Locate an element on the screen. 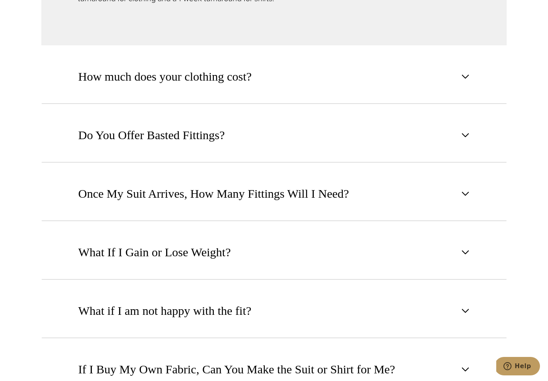 The width and height of the screenshot is (548, 381). button: Do You Offer Basted Fittings? is located at coordinates (274, 135).